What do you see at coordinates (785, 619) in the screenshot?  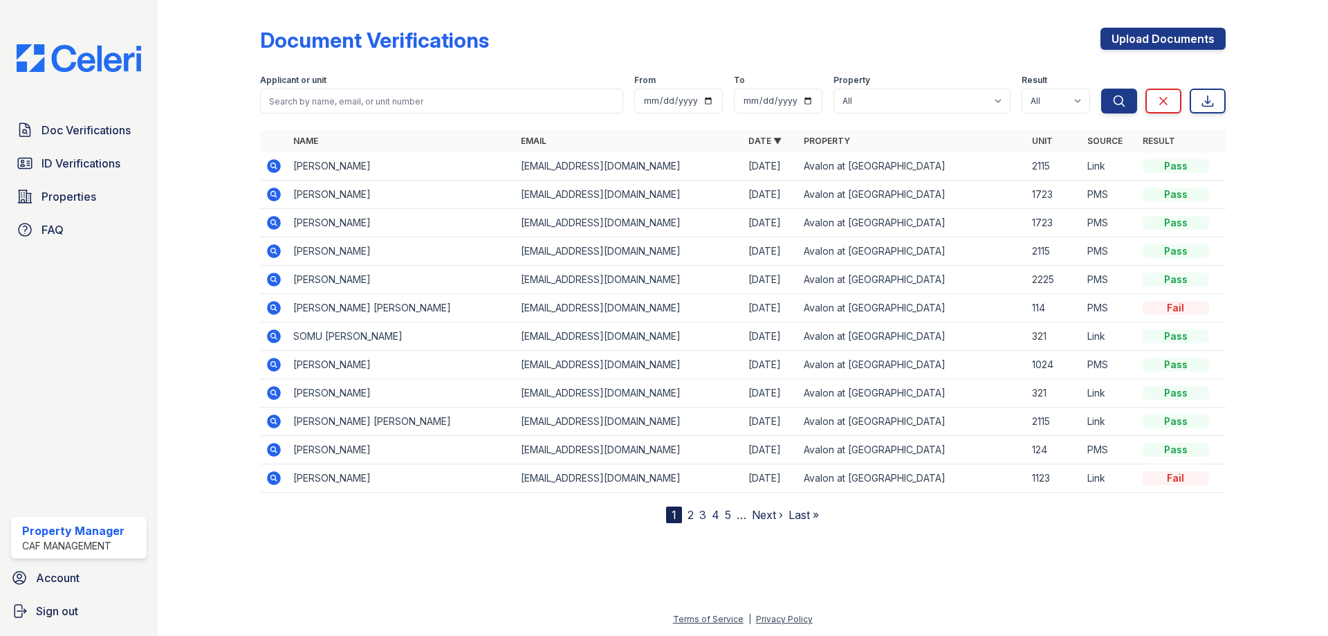 I see `a: Privacy Policy` at bounding box center [785, 619].